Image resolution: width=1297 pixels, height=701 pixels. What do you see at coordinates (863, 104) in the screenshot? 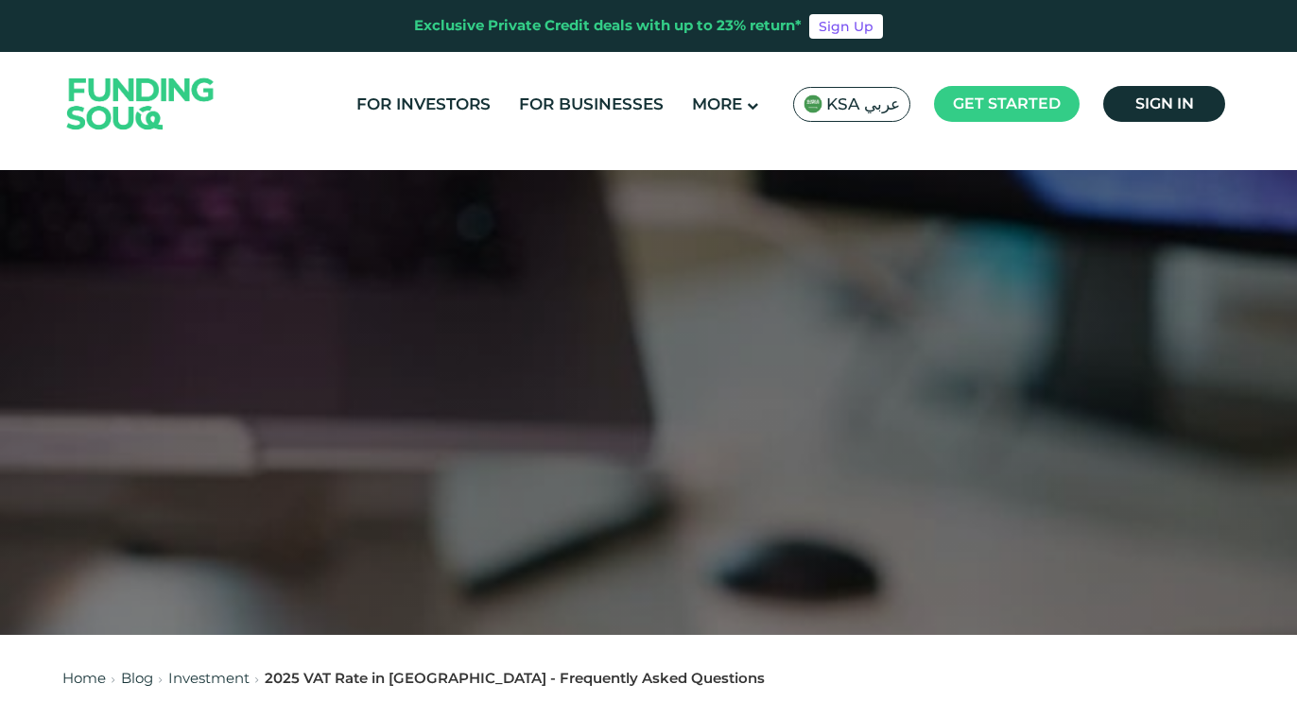
I see `span: KSA عربي` at bounding box center [863, 104].